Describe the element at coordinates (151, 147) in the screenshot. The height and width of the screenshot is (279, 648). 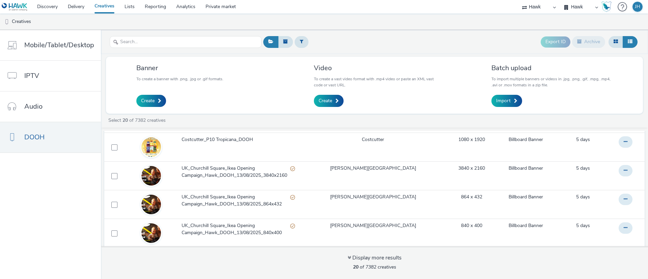
I see `img: 800a4da0-55ca-40bf-b280-e1fb61cb3169.jpg` at that location.